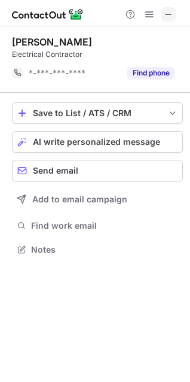 The height and width of the screenshot is (382, 190). I want to click on img: ContactOut v5.3.10, so click(48, 14).